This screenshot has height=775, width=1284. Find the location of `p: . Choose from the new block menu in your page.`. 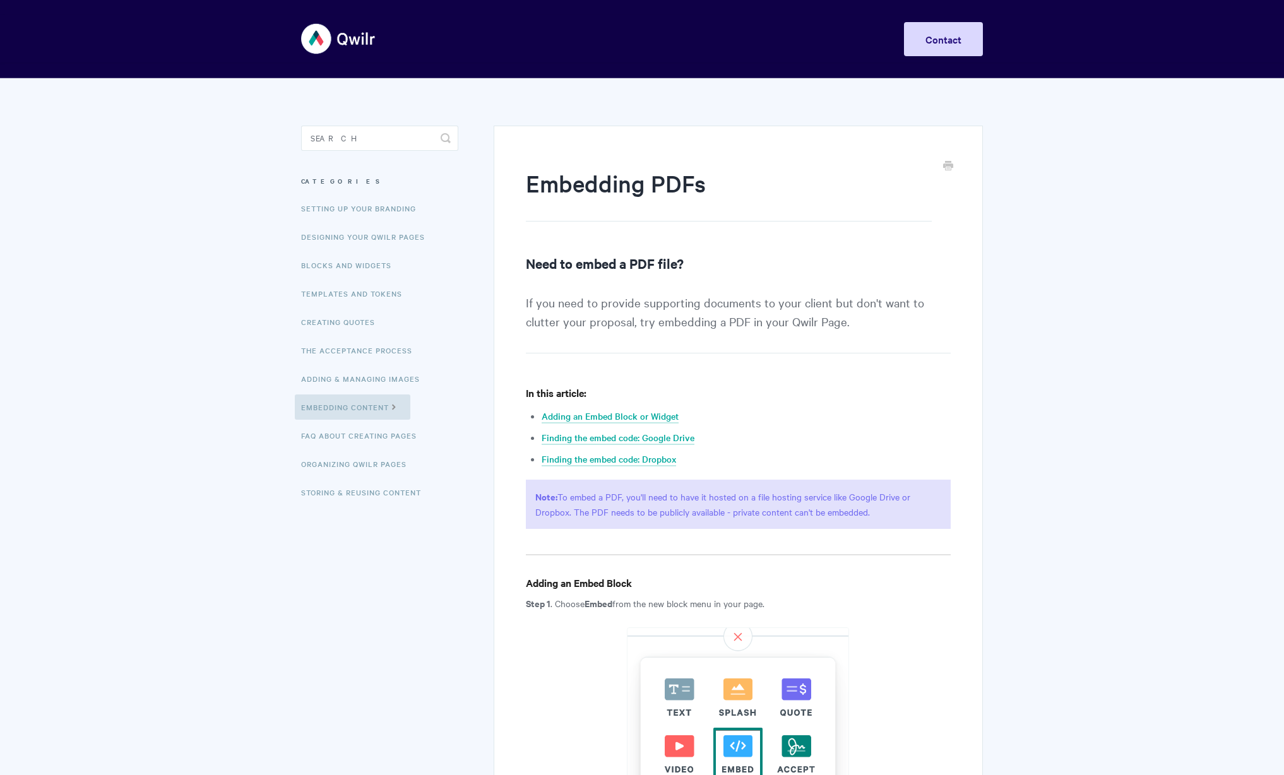

p: . Choose from the new block menu in your page. is located at coordinates (738, 604).